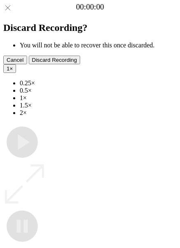  What do you see at coordinates (98, 83) in the screenshot?
I see `li: 0.25×` at bounding box center [98, 83].